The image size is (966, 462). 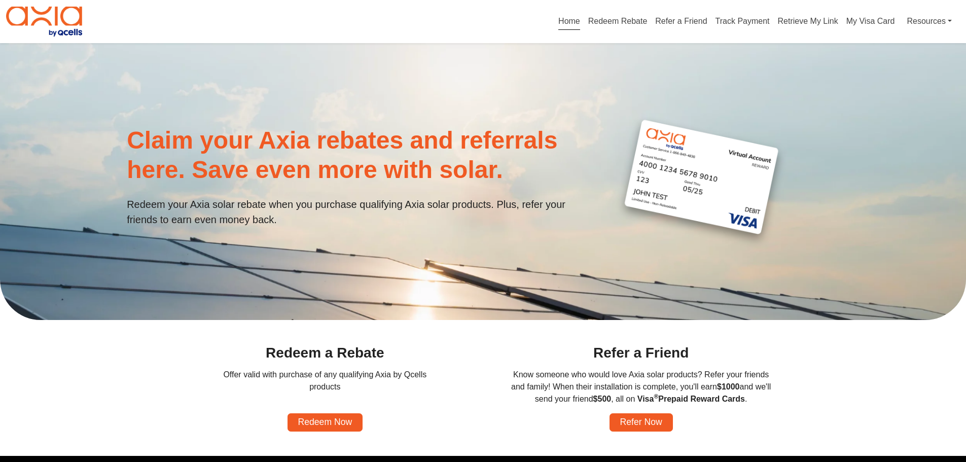 What do you see at coordinates (569, 23) in the screenshot?
I see `a: Home` at bounding box center [569, 23].